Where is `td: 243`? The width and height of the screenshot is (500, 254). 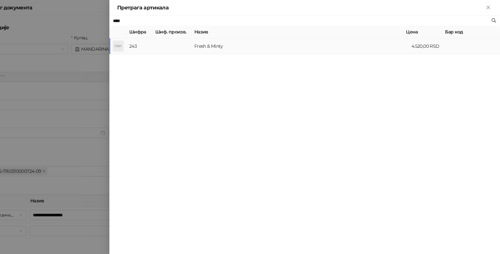
td: 243 is located at coordinates (140, 46).